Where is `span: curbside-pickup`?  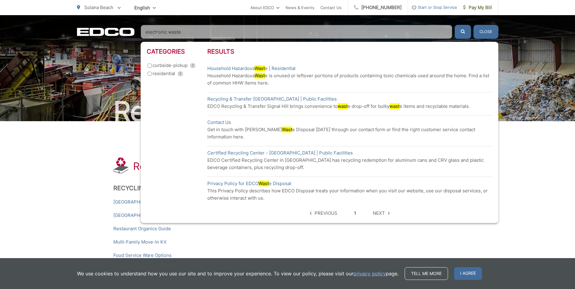
span: curbside-pickup is located at coordinates (170, 65).